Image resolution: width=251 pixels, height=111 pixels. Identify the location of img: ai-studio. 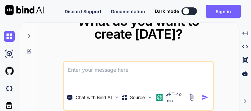
(9, 54).